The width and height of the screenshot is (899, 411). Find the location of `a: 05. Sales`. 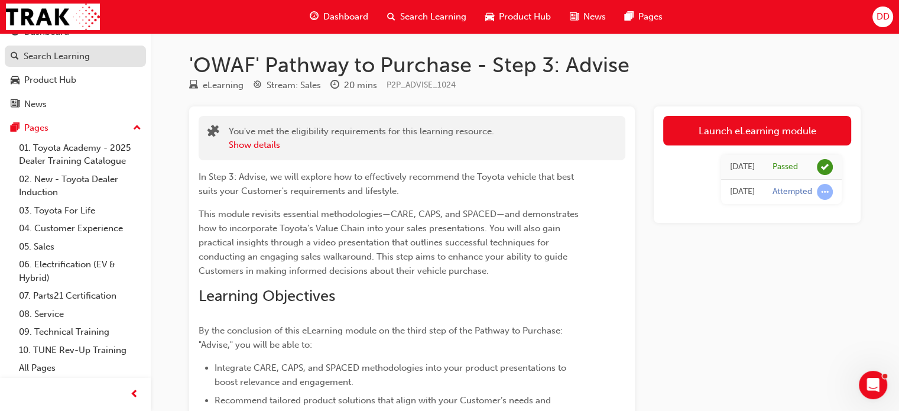

a: 05. Sales is located at coordinates (80, 247).